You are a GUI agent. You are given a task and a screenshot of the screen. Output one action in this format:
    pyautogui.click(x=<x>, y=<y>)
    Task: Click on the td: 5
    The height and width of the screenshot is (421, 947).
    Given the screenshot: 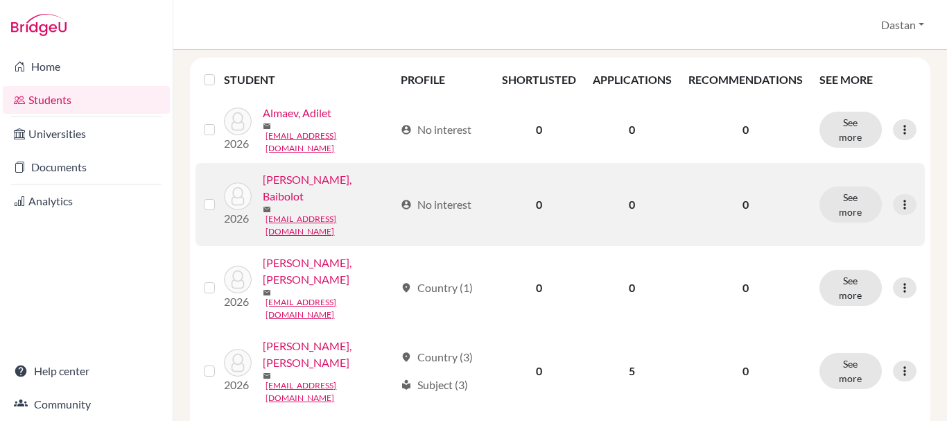 What is the action you would take?
    pyautogui.click(x=632, y=371)
    